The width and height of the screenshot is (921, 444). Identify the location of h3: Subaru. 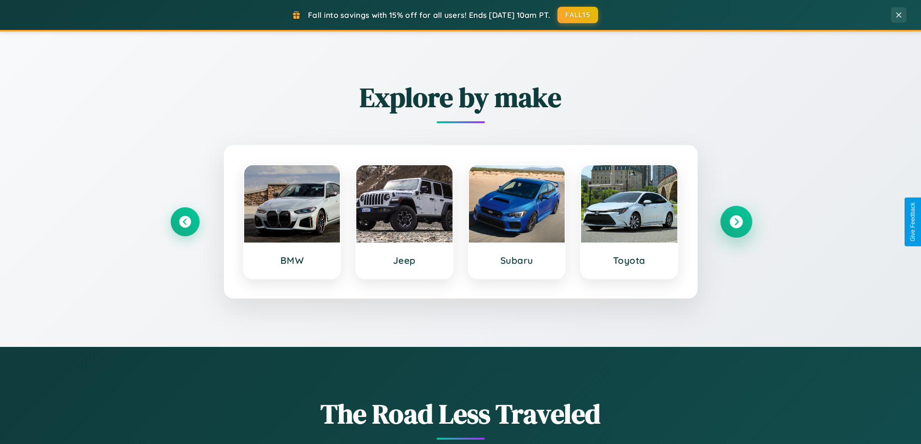
(517, 261).